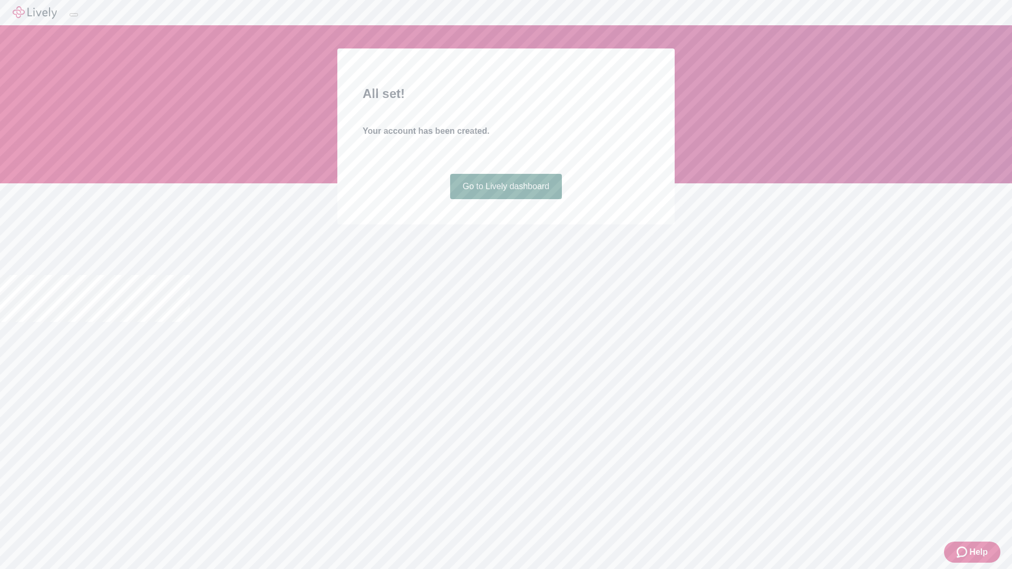  Describe the element at coordinates (506, 94) in the screenshot. I see `h2: All set!` at that location.